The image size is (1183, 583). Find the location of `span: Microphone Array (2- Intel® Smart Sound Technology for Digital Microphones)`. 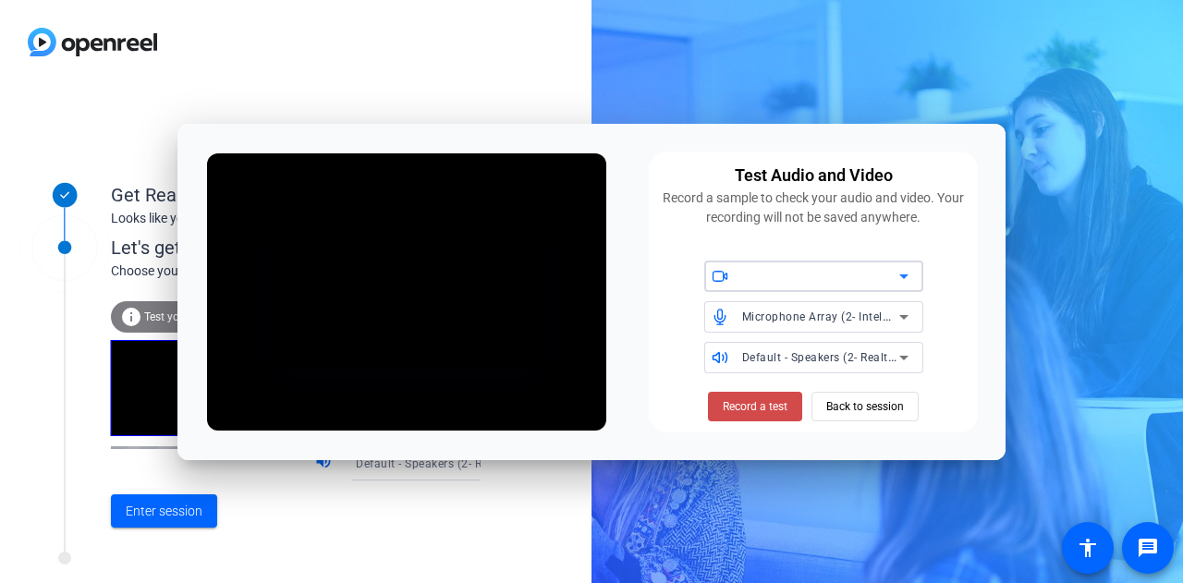

span: Microphone Array (2- Intel® Smart Sound Technology for Digital Microphones) is located at coordinates (954, 316).